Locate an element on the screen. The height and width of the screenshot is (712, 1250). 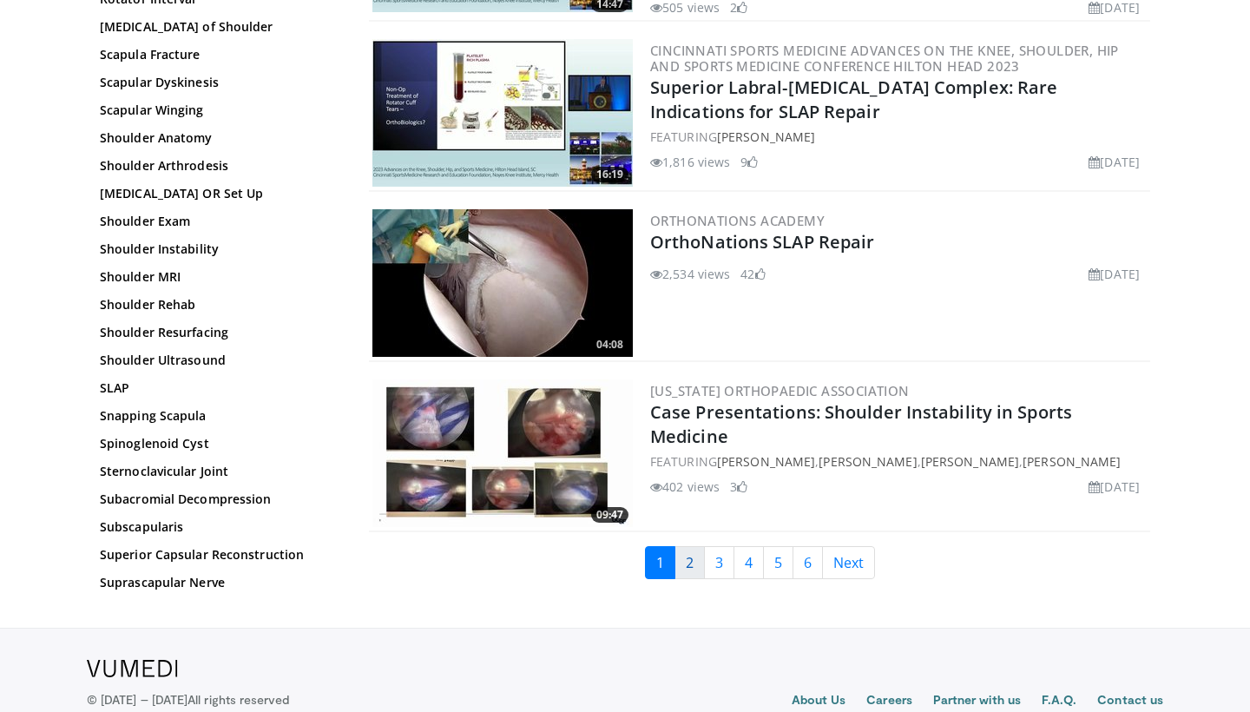
a: 16:19 is located at coordinates (503, 113).